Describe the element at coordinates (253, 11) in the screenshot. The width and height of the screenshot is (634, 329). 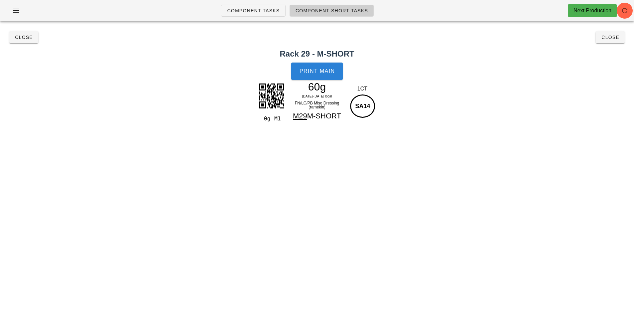
I see `a: Component Tasks` at that location.